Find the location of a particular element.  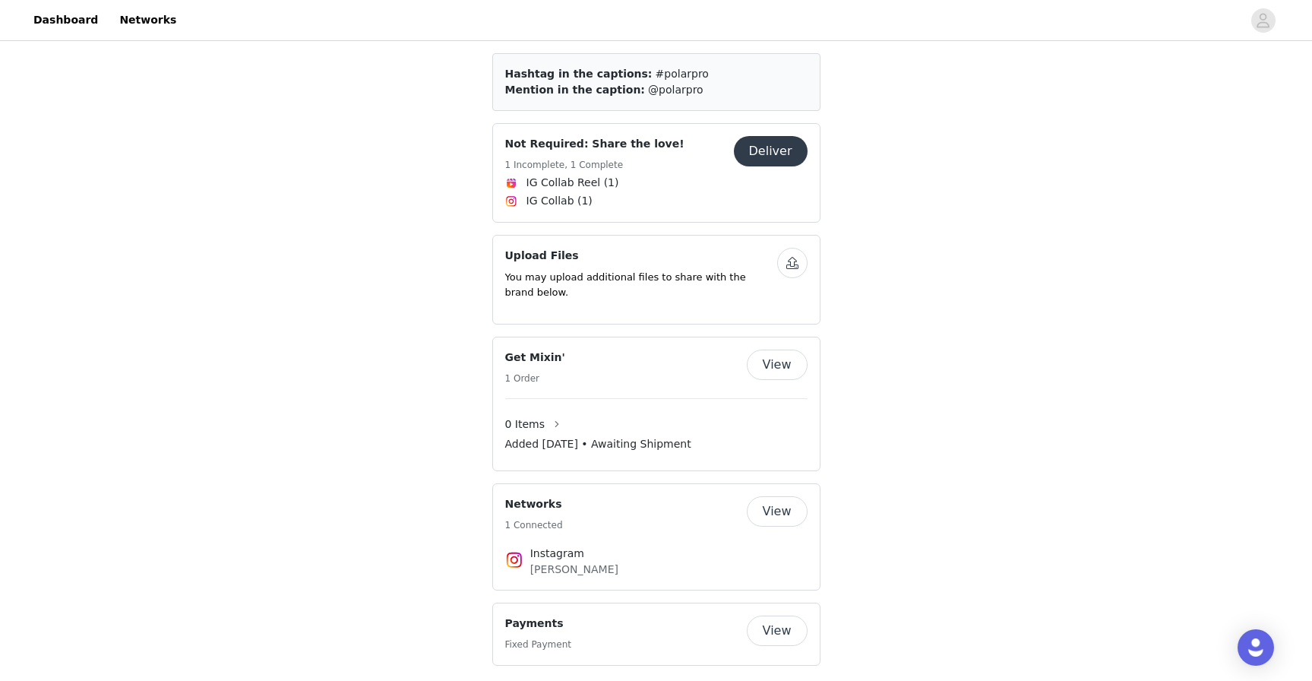

div: Networks is located at coordinates (656, 536).